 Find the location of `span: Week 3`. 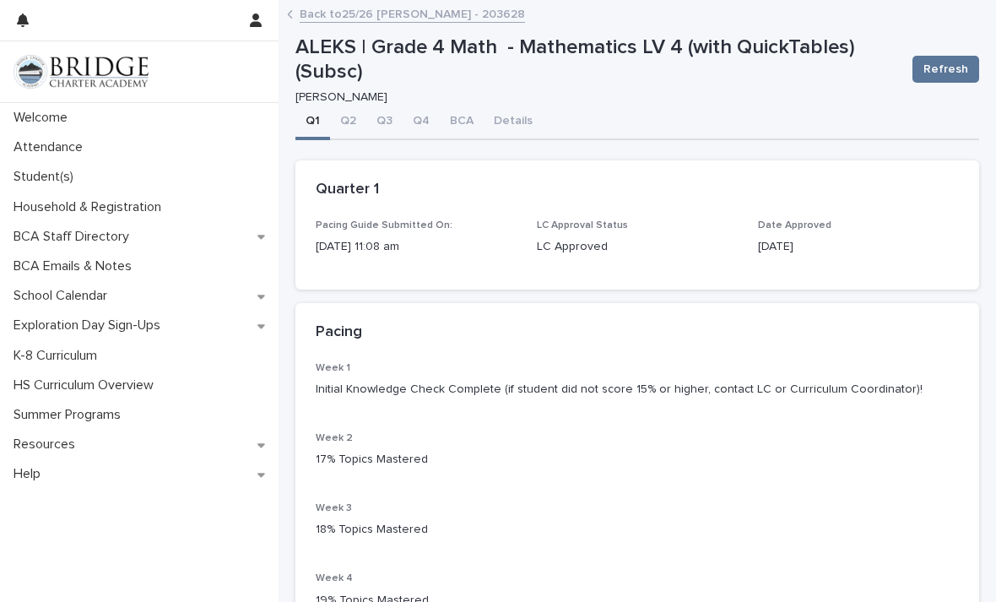

span: Week 3 is located at coordinates (334, 508).